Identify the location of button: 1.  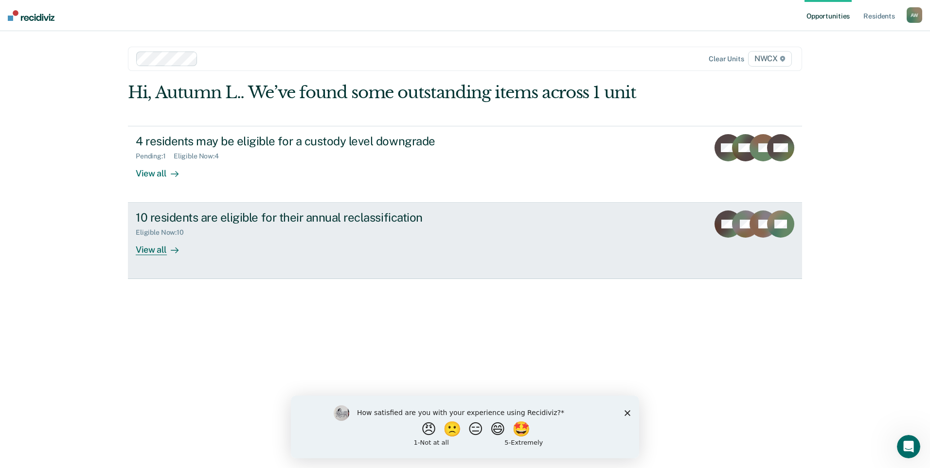
(139, 34).